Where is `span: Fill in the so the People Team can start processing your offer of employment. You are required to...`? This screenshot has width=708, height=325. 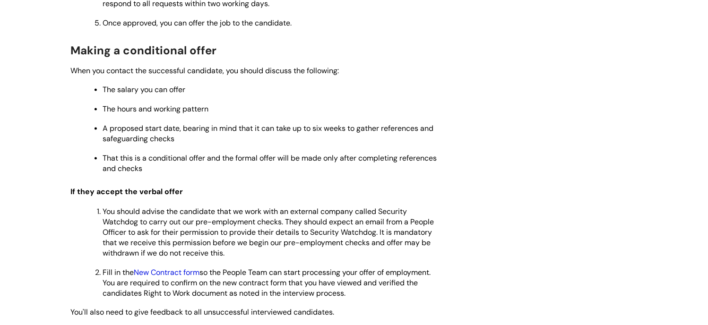
span: Fill in the so the People Team can start processing your offer of employment. You are required to... is located at coordinates (267, 283).